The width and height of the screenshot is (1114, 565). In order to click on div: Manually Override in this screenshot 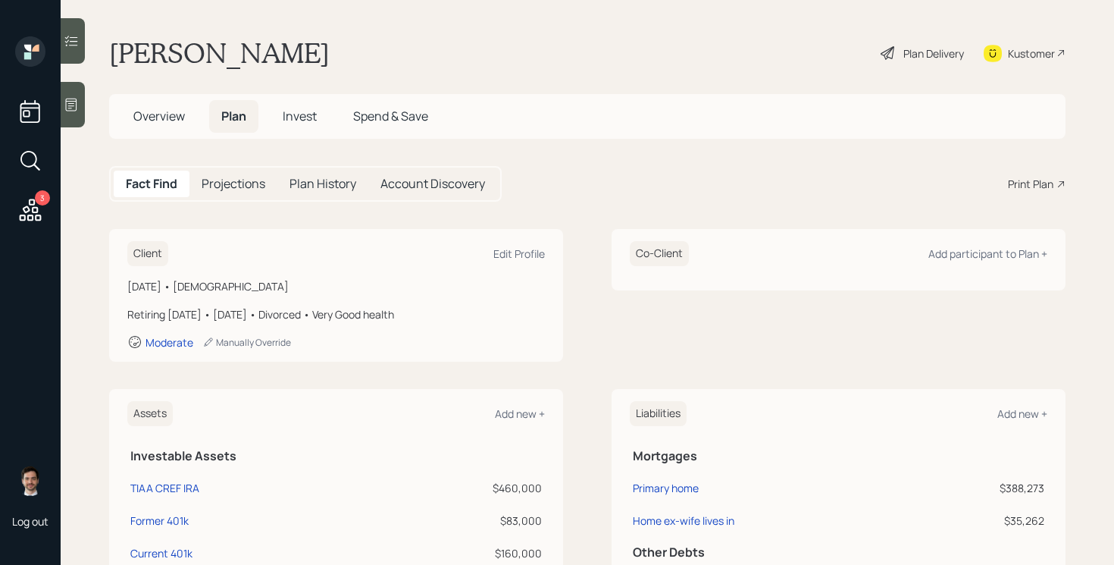, I will do `click(246, 342)`.